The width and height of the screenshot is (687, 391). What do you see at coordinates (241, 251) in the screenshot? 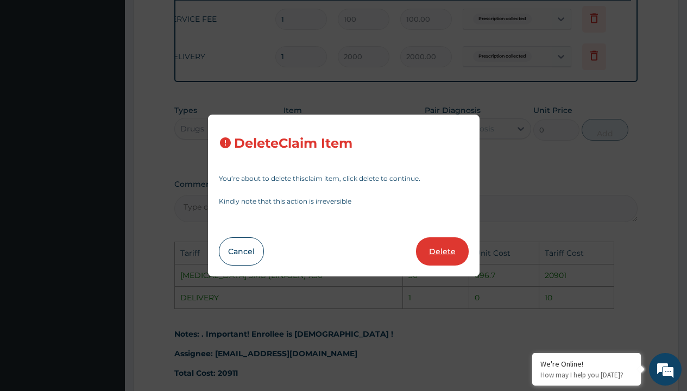
I see `button: Cancel` at bounding box center [241, 251].